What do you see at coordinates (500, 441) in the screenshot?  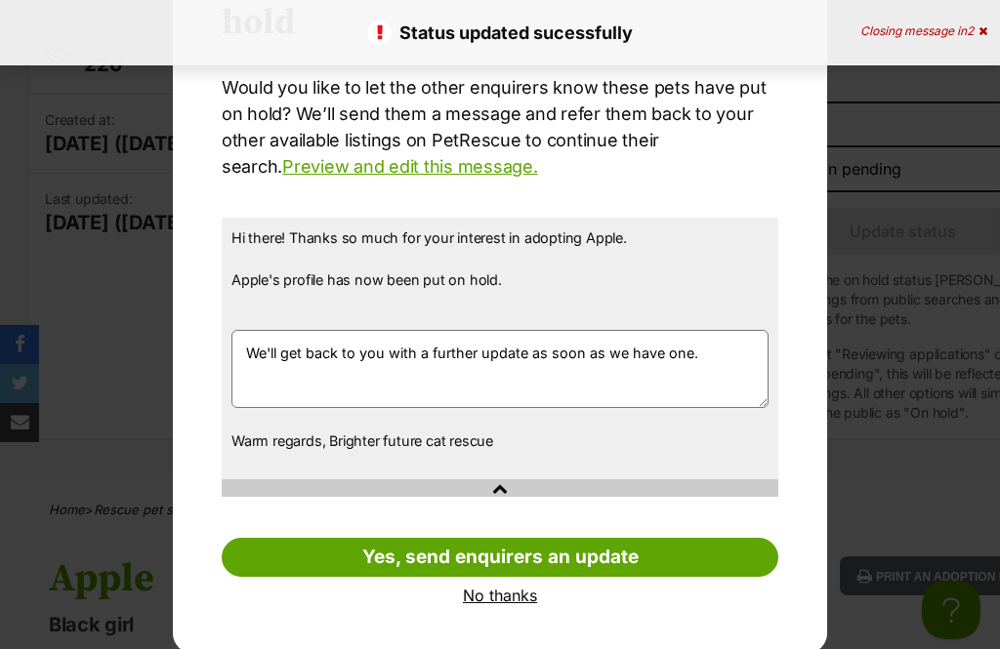 I see `p: Warm regards, Brighter future cat rescue` at bounding box center [500, 441].